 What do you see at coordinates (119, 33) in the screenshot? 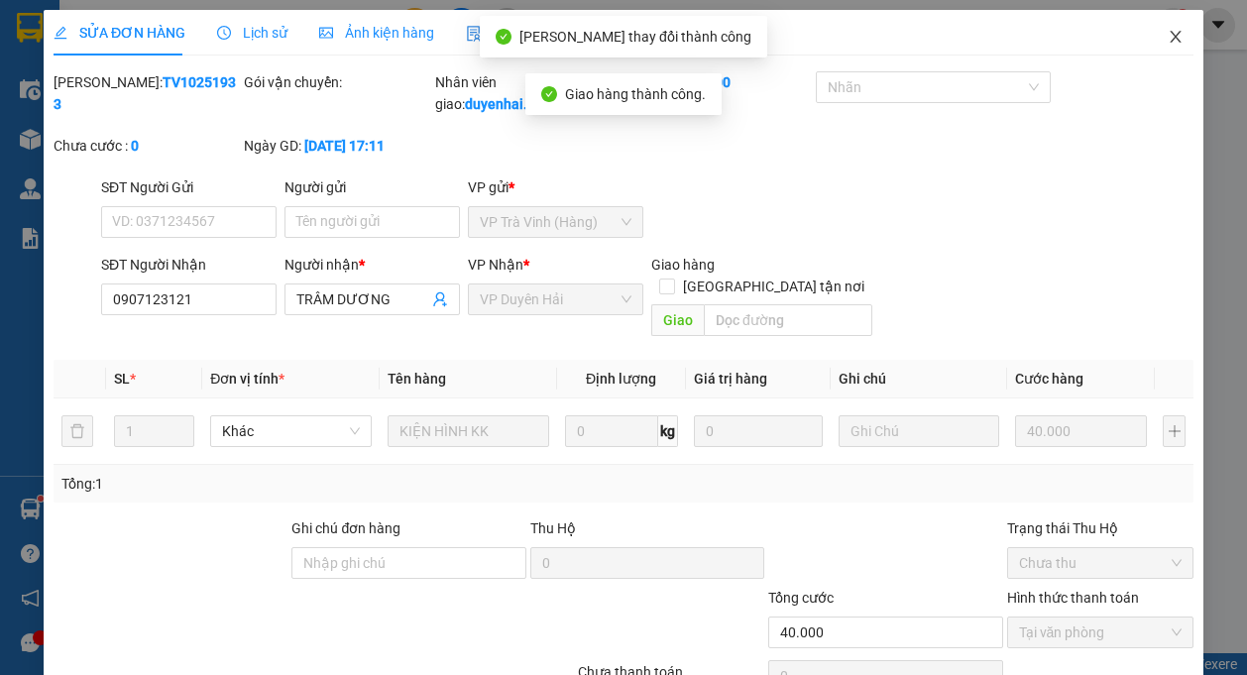
I see `span: SỬA ĐƠN HÀNG` at bounding box center [119, 33].